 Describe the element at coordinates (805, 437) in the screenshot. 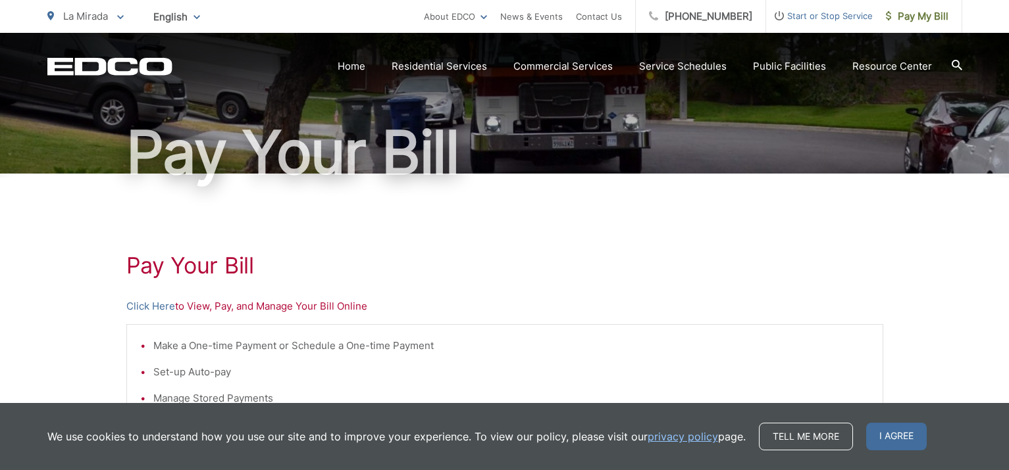

I see `a: Tell me more` at that location.